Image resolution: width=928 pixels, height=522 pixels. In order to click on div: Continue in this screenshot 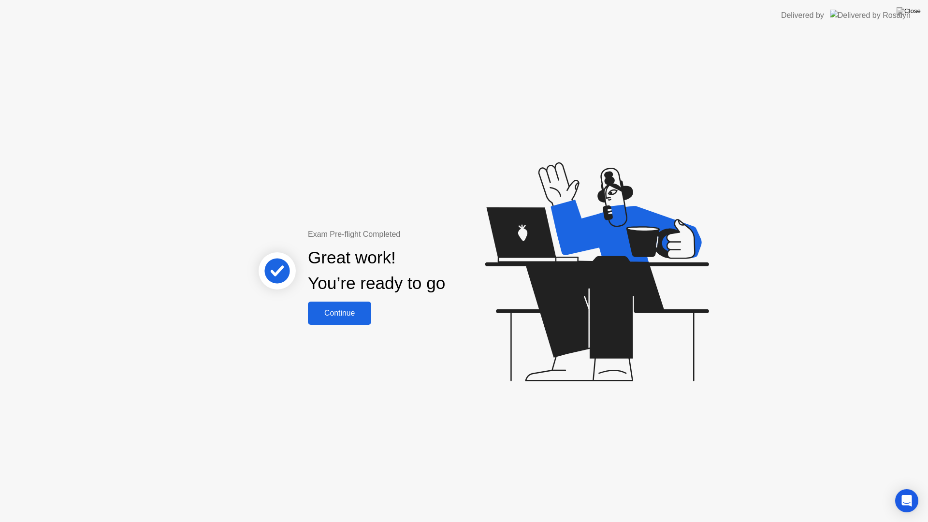, I will do `click(339, 313)`.